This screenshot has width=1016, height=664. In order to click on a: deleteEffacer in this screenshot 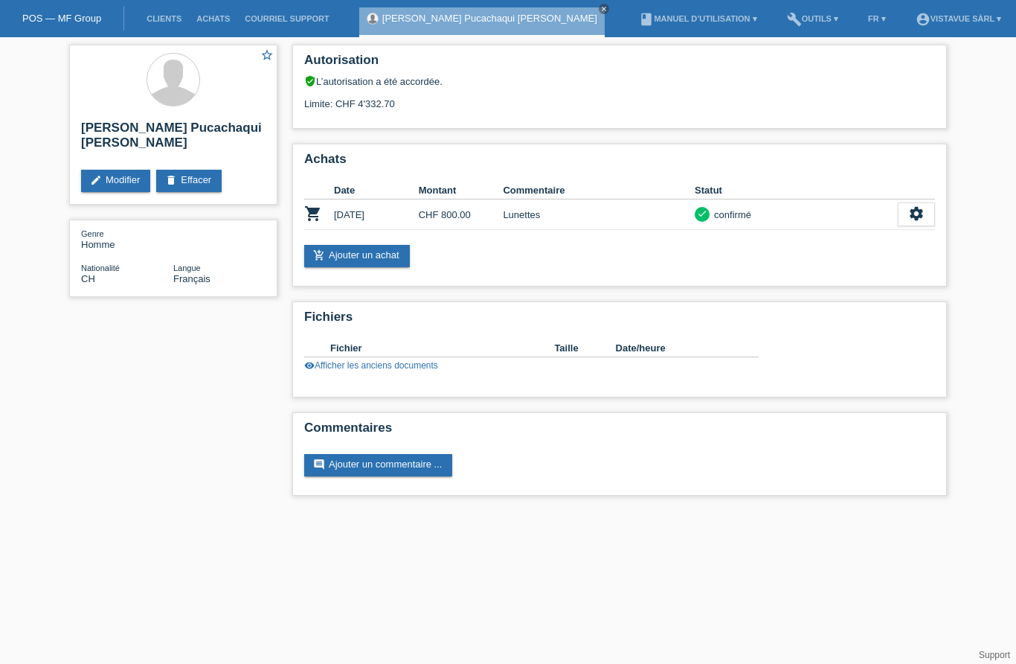, I will do `click(189, 181)`.